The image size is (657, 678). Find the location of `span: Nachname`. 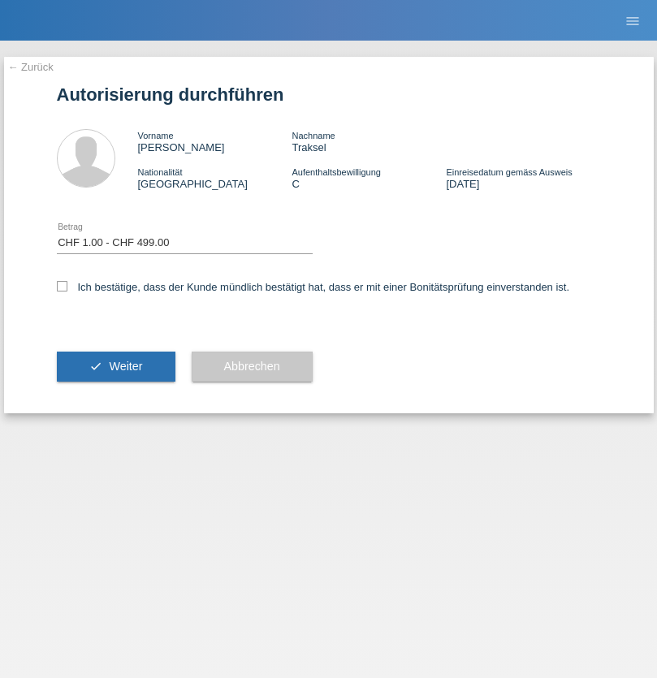

span: Nachname is located at coordinates (312, 136).